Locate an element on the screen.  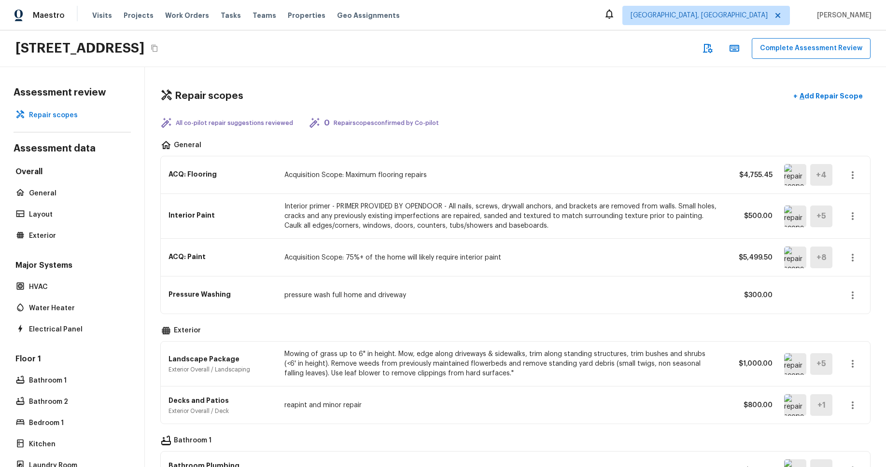
h5: + 1 is located at coordinates (821, 405).